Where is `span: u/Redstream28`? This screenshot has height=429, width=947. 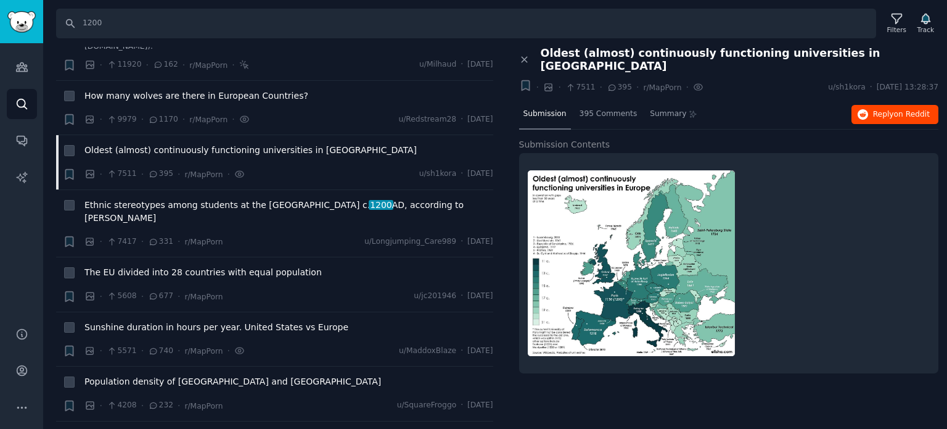 span: u/Redstream28 is located at coordinates (427, 120).